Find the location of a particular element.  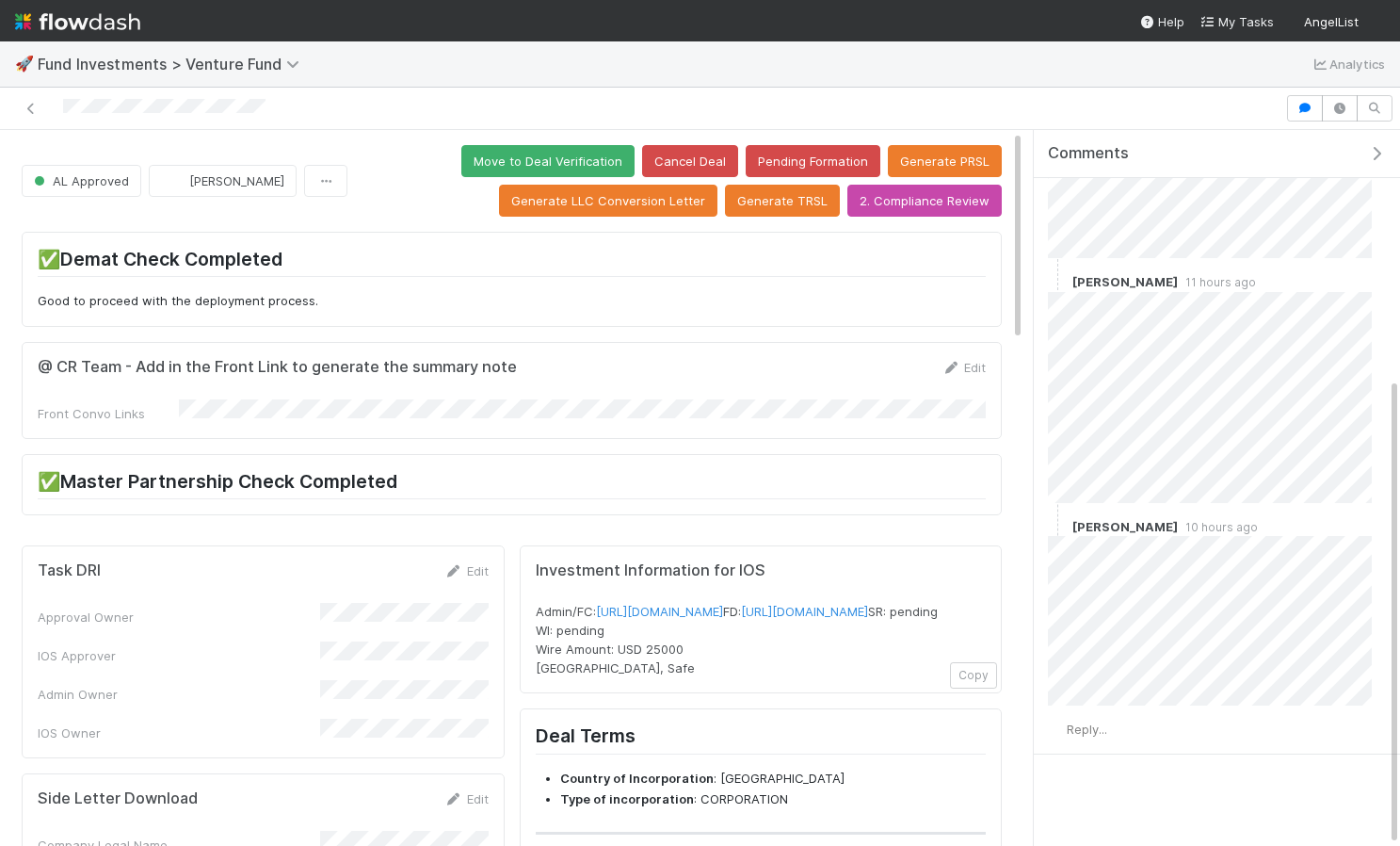

span: 10 hours ago is located at coordinates (1217, 526).